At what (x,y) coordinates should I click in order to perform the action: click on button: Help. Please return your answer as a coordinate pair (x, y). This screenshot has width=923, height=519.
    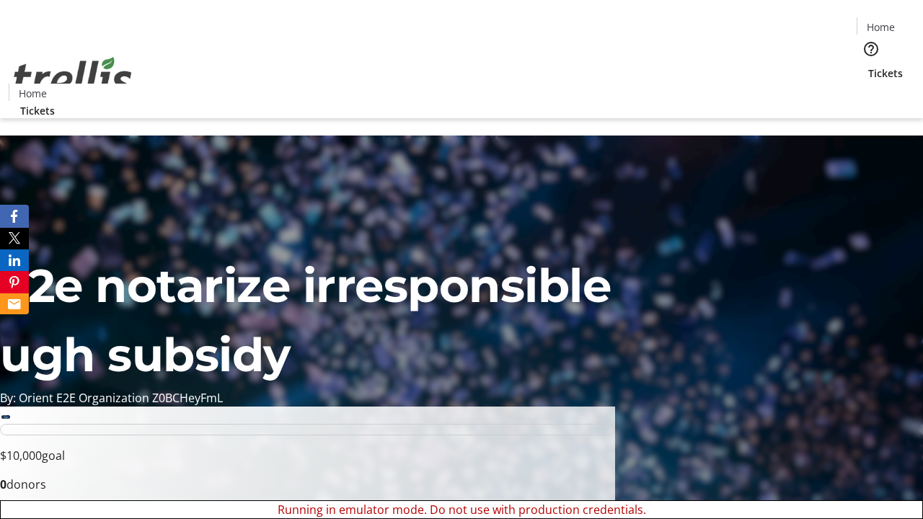
    Looking at the image, I should click on (871, 49).